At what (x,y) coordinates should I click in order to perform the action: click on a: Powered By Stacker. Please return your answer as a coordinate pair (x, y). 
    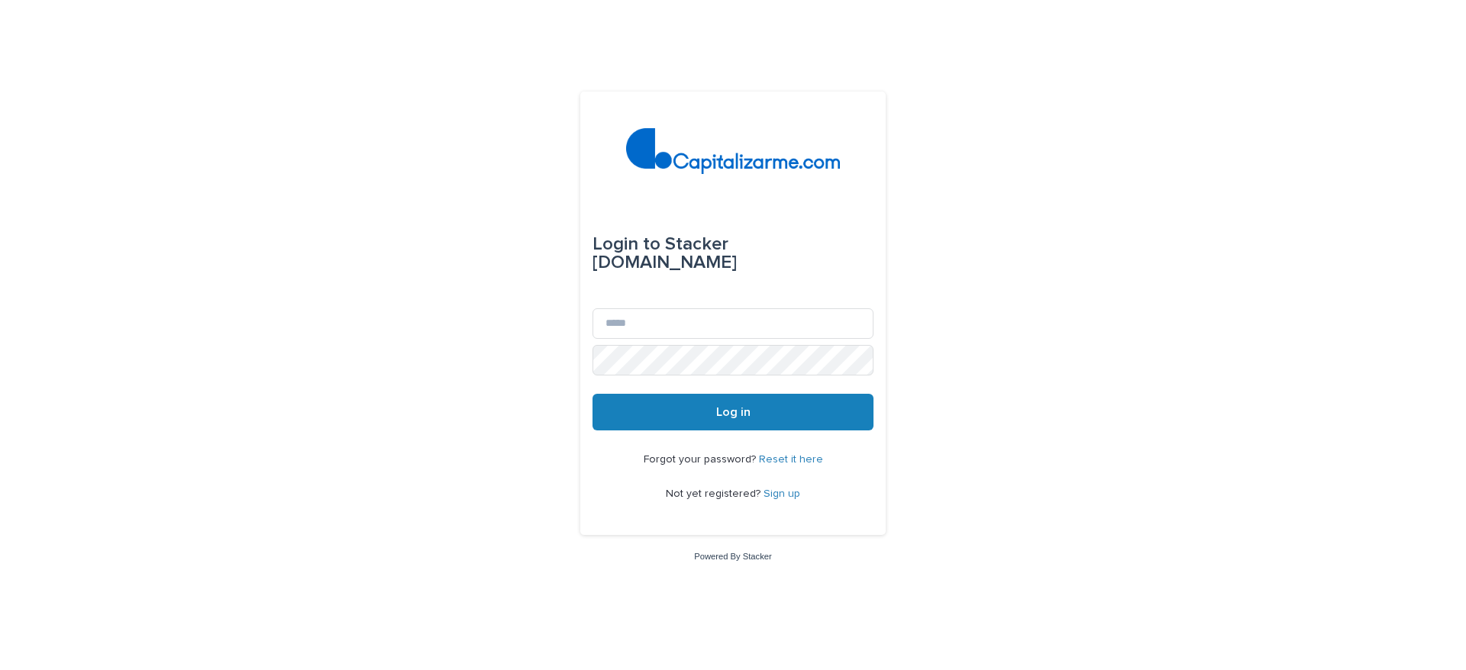
    Looking at the image, I should click on (732, 557).